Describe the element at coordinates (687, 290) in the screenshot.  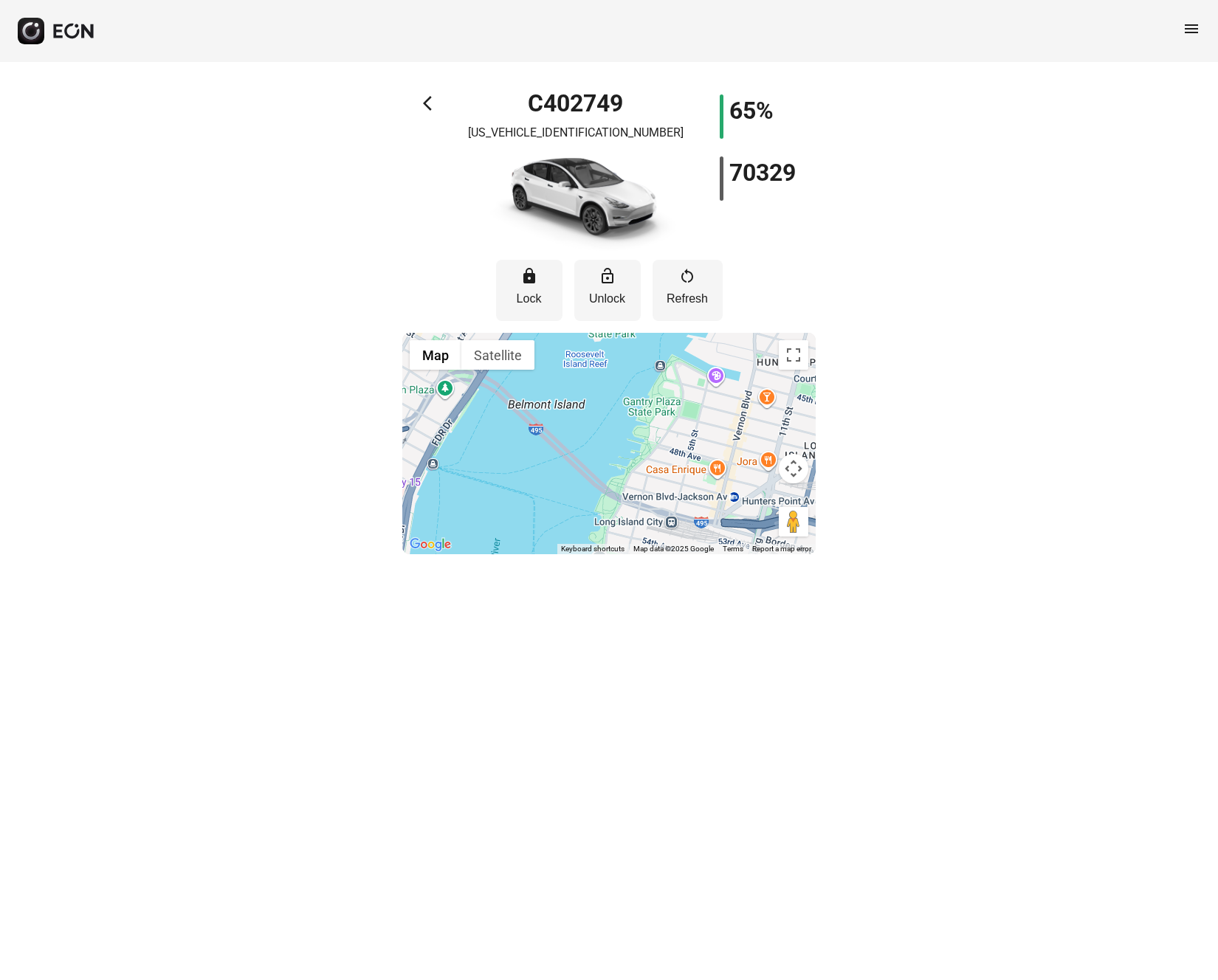
I see `button: Refresh` at that location.